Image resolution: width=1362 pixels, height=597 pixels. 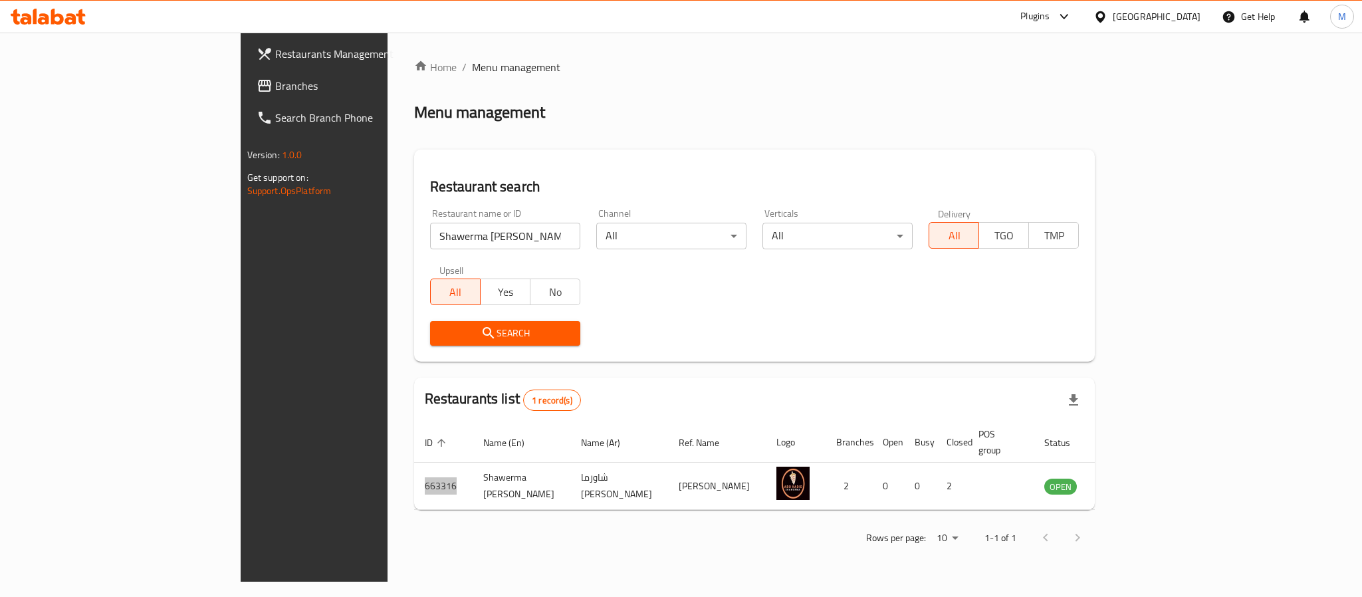 What do you see at coordinates (357, 54) in the screenshot?
I see `a: Restaurants Management` at bounding box center [357, 54].